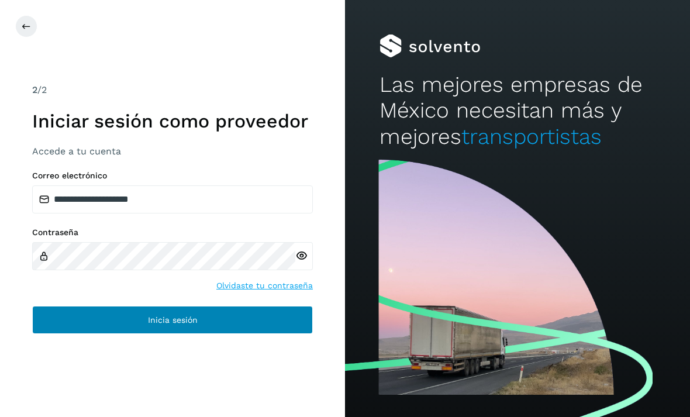 The height and width of the screenshot is (417, 690). What do you see at coordinates (531, 136) in the screenshot?
I see `span: transportistas` at bounding box center [531, 136].